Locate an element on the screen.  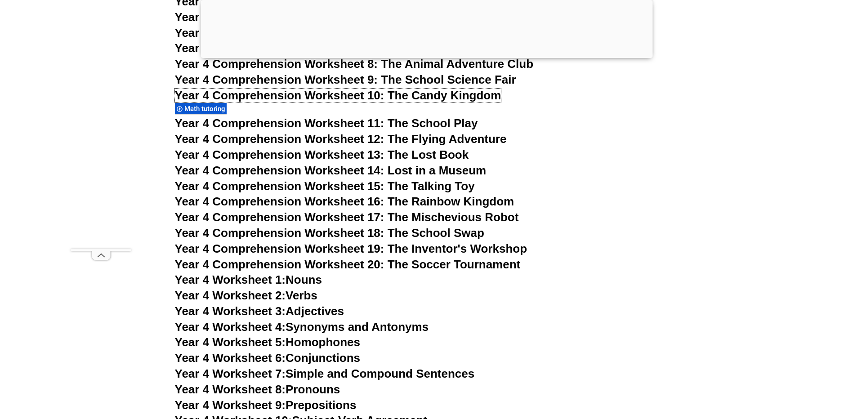
a: Year 4 Comprehension Worksheet 20: The Soccer Tournament is located at coordinates (347, 264).